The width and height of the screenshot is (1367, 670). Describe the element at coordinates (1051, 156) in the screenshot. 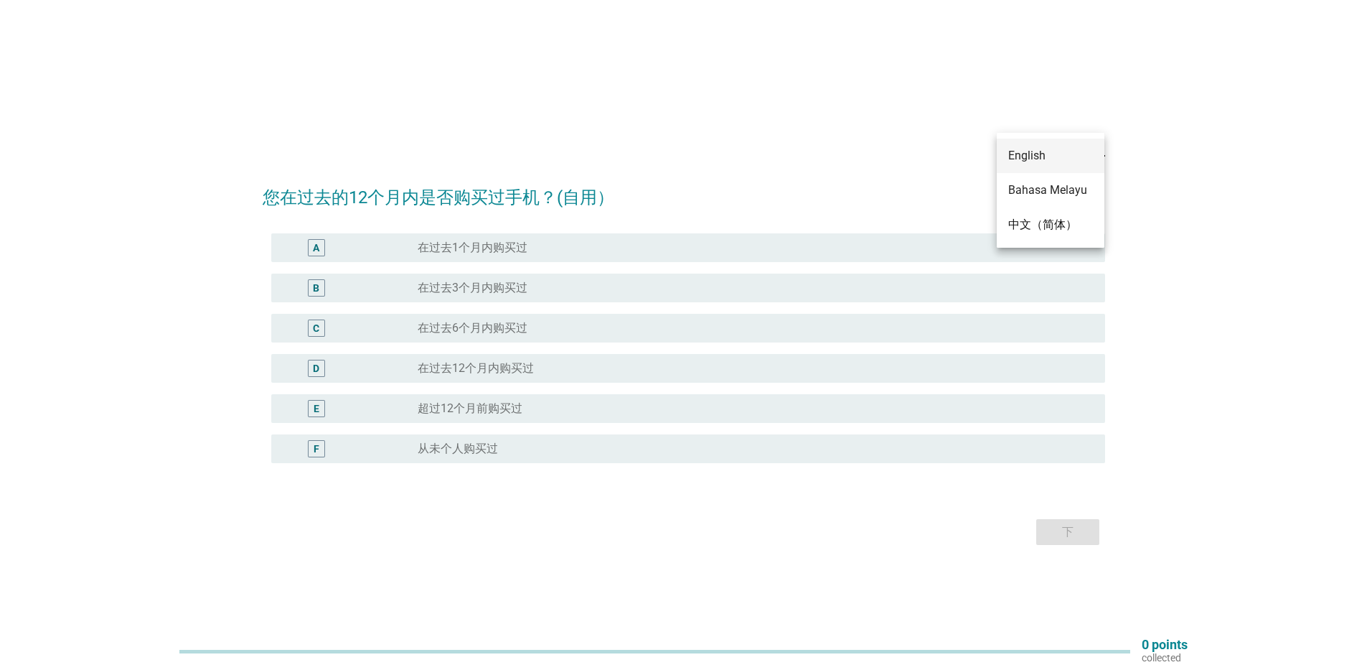

I see `div: English` at that location.